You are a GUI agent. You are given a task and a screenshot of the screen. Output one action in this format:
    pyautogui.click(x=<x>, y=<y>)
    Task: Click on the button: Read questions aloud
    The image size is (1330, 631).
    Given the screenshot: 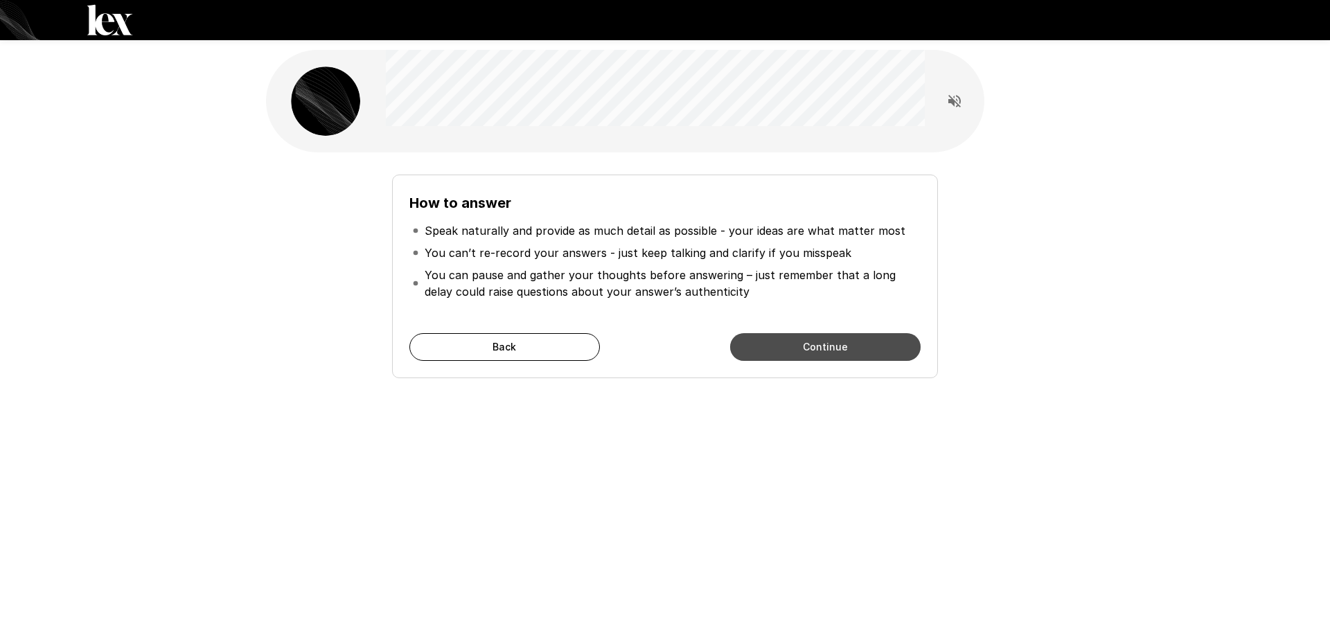 What is the action you would take?
    pyautogui.click(x=954, y=101)
    